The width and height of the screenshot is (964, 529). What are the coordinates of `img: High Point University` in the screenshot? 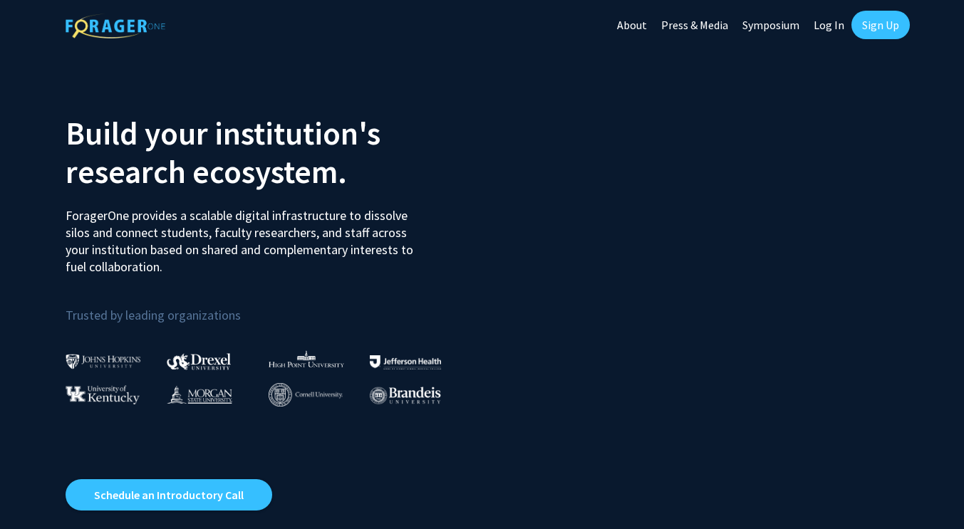 It's located at (306, 359).